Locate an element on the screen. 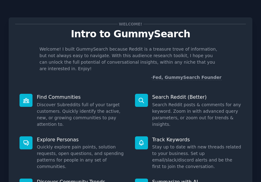 The width and height of the screenshot is (261, 182). p: Explore Personas is located at coordinates (82, 139).